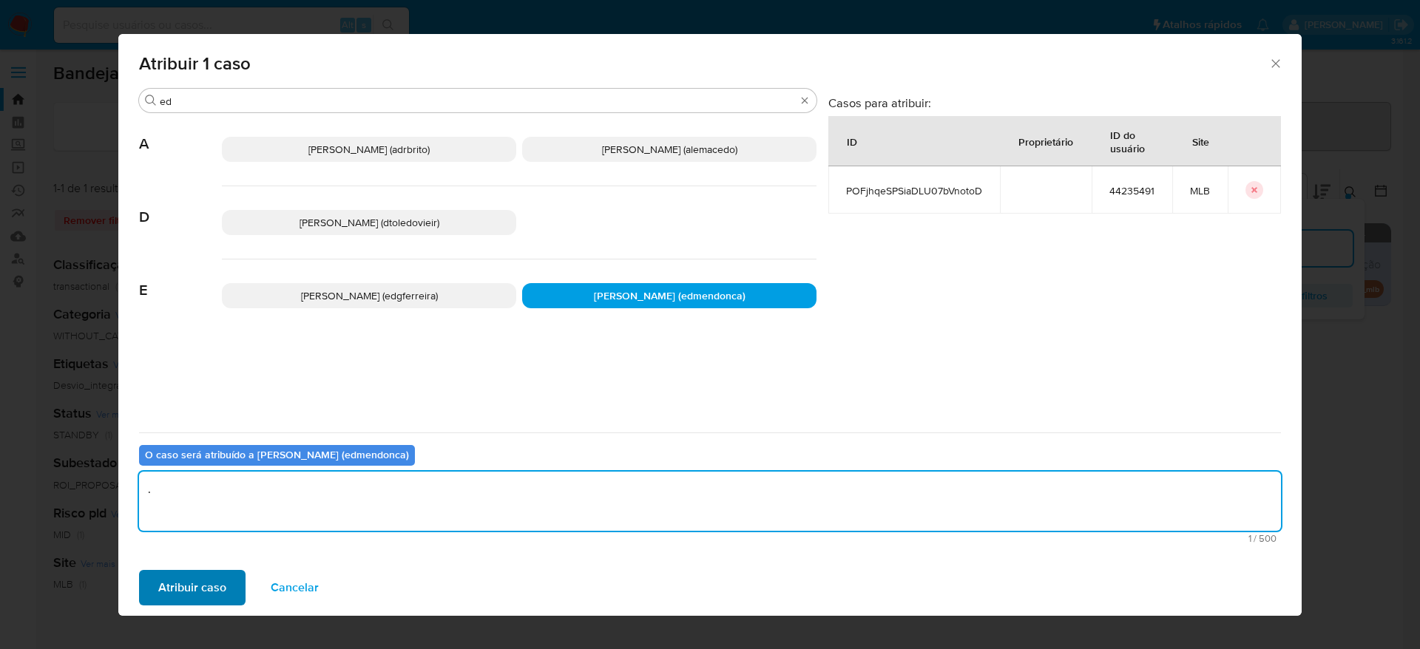 The image size is (1420, 649). What do you see at coordinates (151, 101) in the screenshot?
I see `button: Buscar` at bounding box center [151, 101].